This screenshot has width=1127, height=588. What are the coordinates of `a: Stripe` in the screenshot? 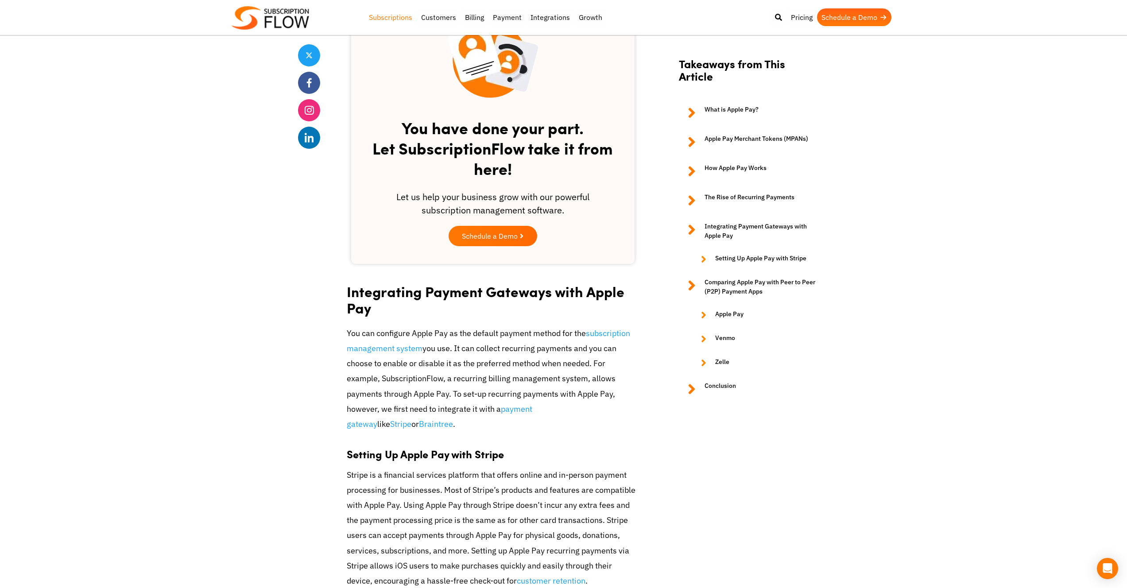 It's located at (401, 424).